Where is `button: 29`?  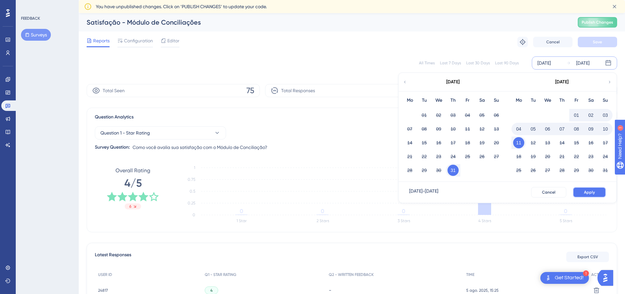
button: 29 is located at coordinates (425, 170).